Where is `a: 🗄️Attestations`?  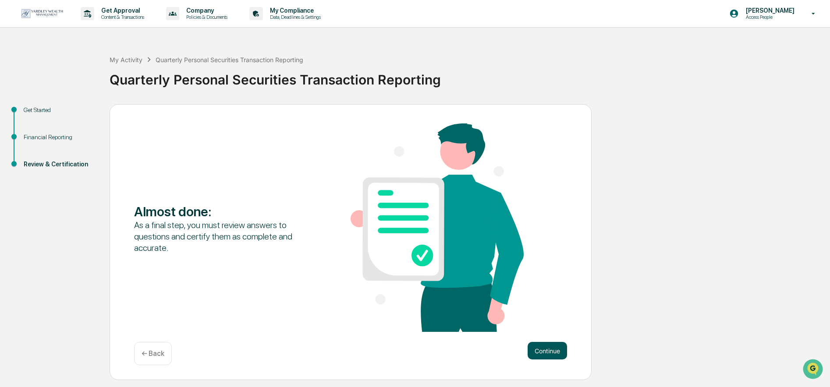
a: 🗄️Attestations is located at coordinates (86, 160).